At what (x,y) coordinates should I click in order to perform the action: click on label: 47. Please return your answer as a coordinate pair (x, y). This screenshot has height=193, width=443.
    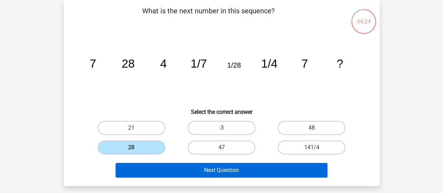
    Looking at the image, I should click on (221, 147).